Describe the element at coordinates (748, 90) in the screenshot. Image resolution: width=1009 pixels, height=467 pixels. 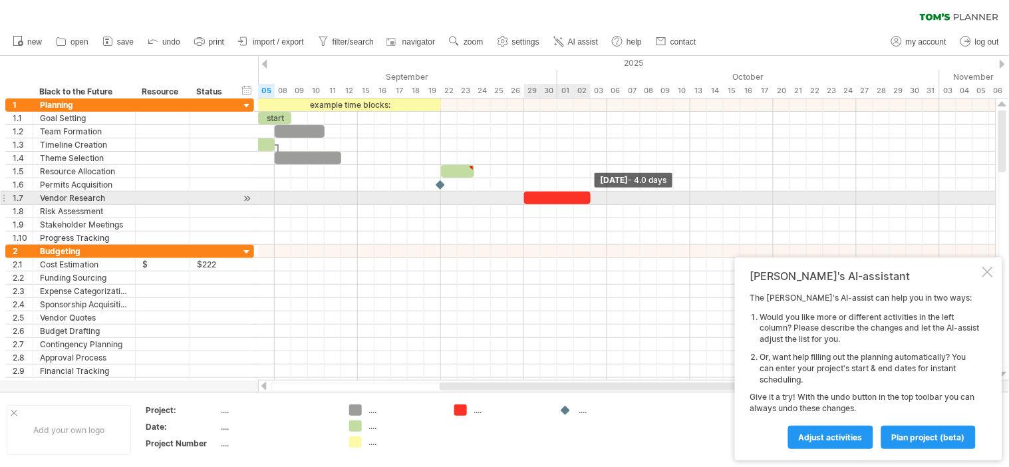
I see `div: Thursday, 16 October 2025` at that location.